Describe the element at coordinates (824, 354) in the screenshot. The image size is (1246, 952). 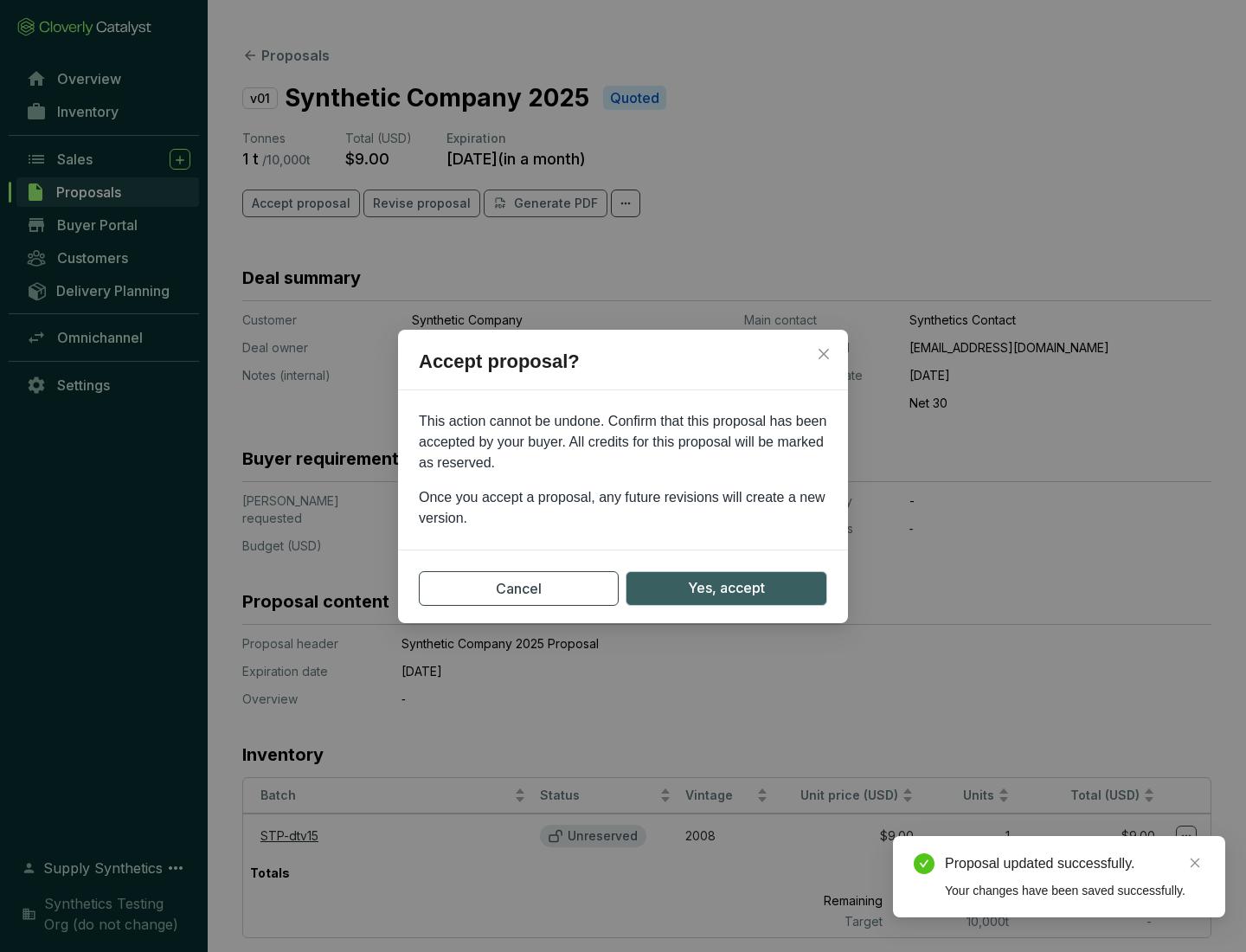
I see `span: Close` at that location.